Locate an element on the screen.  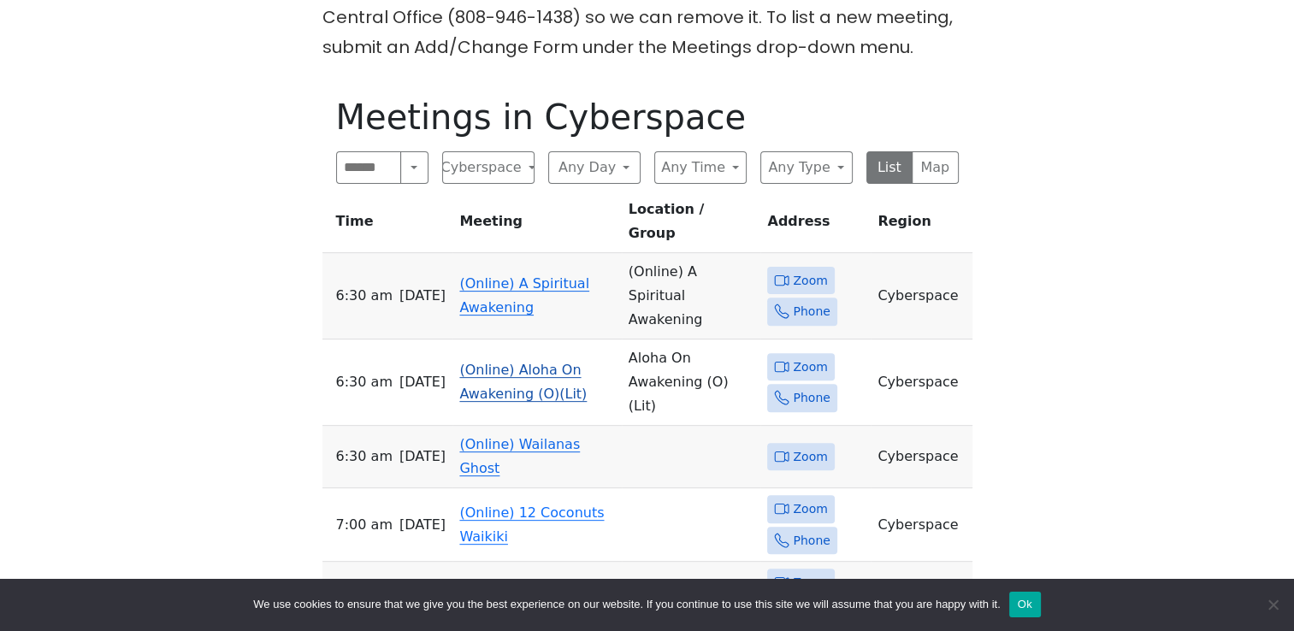
button: Cyberspace is located at coordinates (488, 168).